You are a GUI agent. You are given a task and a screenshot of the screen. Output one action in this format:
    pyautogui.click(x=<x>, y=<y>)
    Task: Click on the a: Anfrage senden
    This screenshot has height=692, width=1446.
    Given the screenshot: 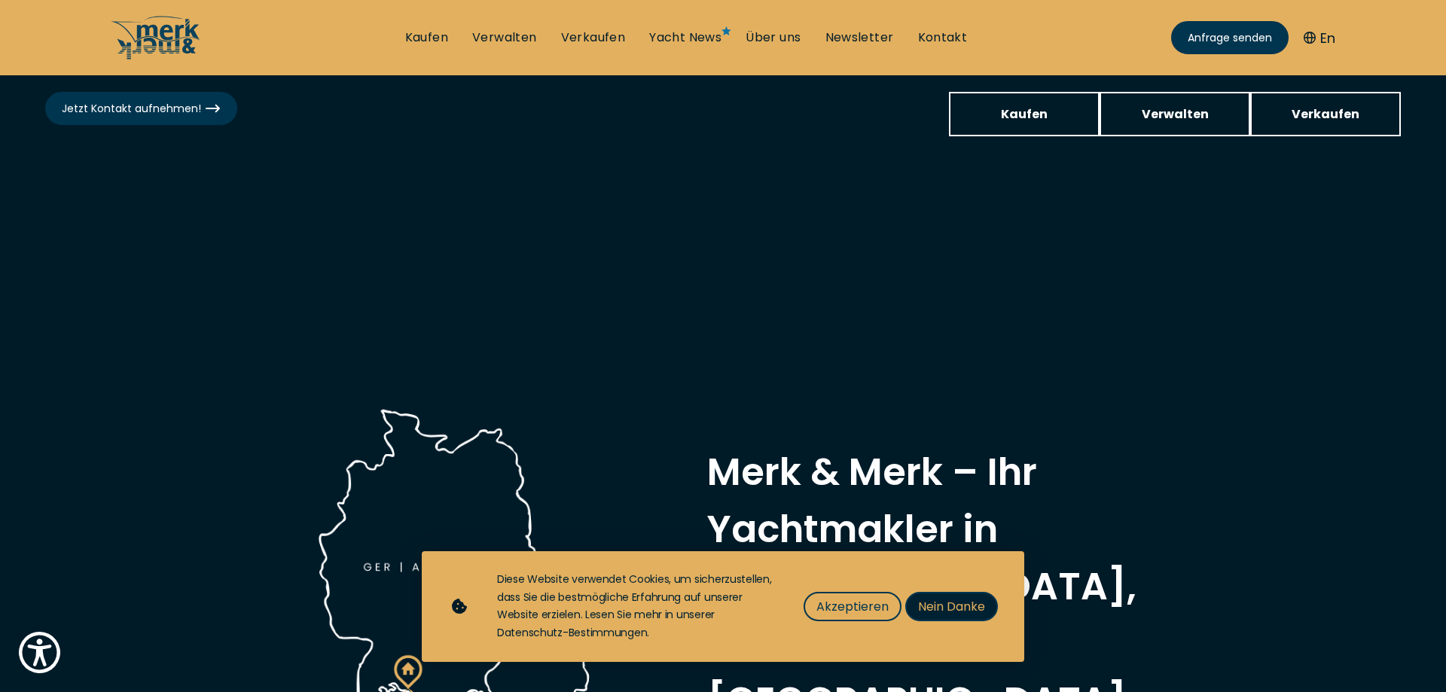 What is the action you would take?
    pyautogui.click(x=1230, y=38)
    